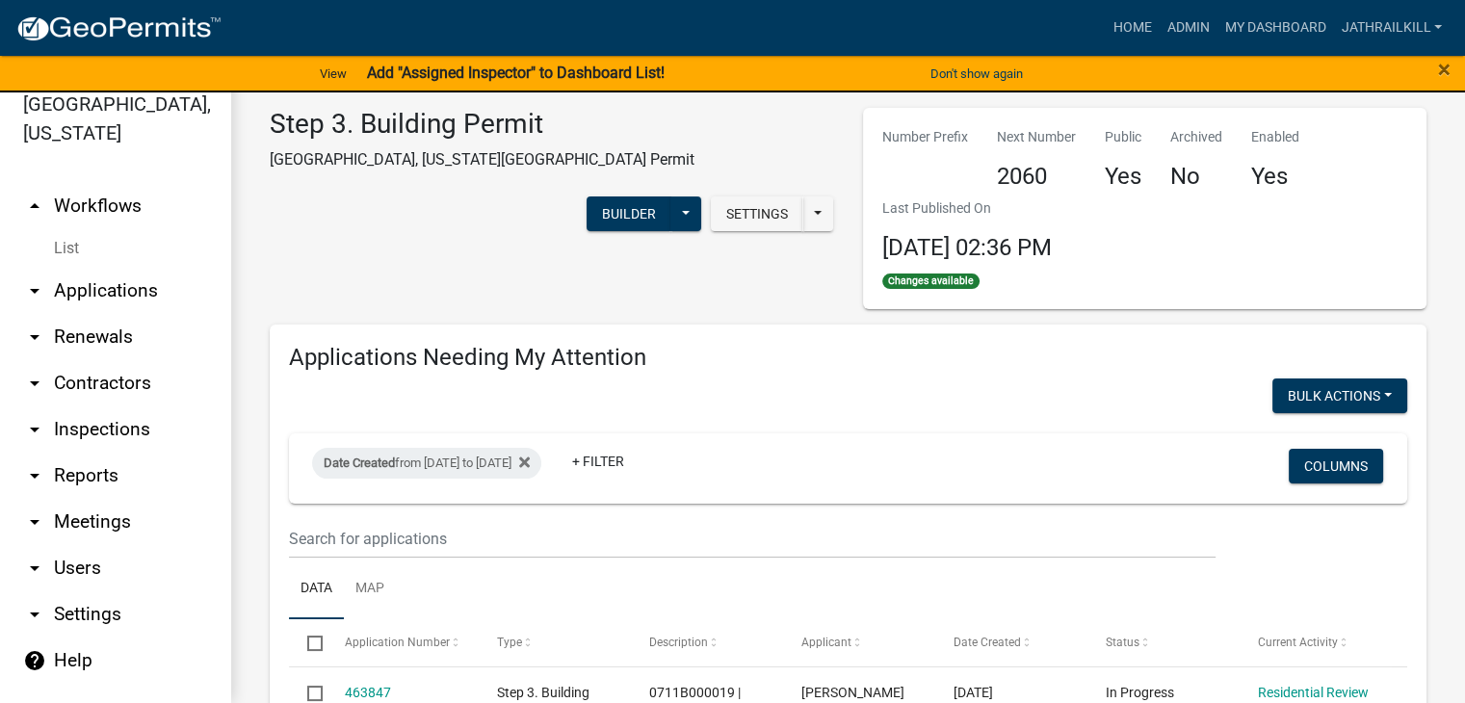 This screenshot has width=1465, height=703. What do you see at coordinates (509, 642) in the screenshot?
I see `span: Type` at bounding box center [509, 642].